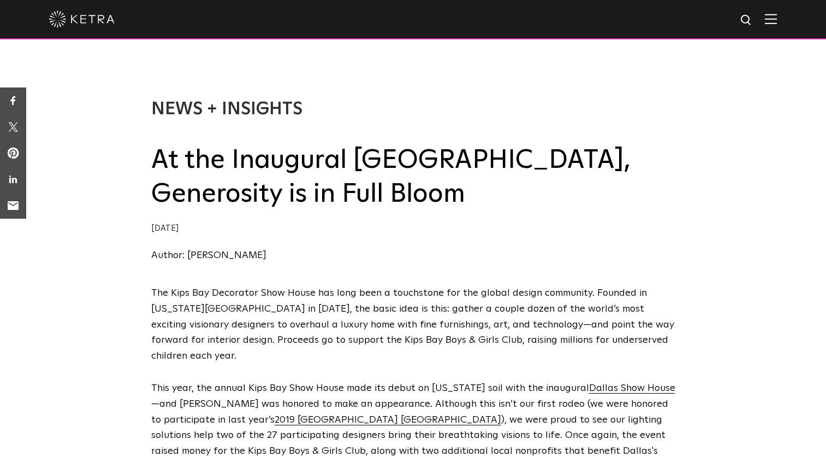  Describe the element at coordinates (414, 324) in the screenshot. I see `p: The Kips Bay Decorator Show House has long been a touchstone for the global design community. Fou...` at that location.